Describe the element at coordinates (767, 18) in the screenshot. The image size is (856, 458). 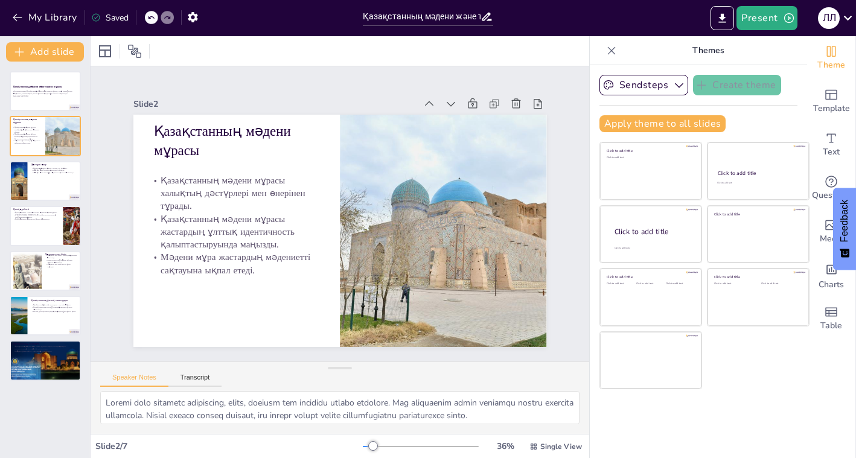
I see `button: Present` at that location.